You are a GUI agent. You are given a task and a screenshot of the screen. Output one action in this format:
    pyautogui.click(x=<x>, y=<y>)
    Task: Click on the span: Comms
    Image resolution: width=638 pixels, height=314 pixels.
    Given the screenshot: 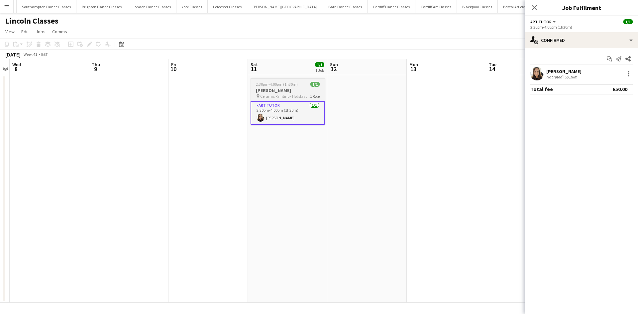 What is the action you would take?
    pyautogui.click(x=60, y=32)
    